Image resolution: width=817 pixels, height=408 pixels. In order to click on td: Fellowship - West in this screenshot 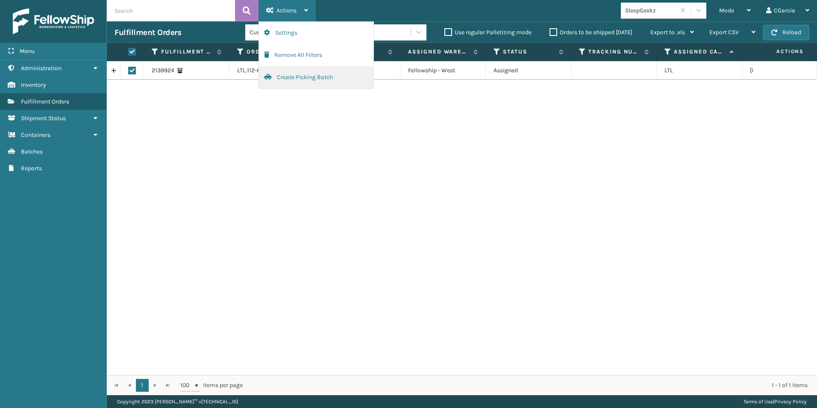, I will do `click(443, 71)`.